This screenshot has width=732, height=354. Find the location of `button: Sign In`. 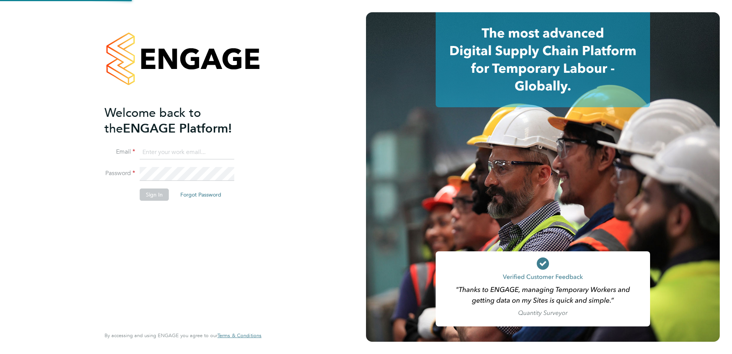

button: Sign In is located at coordinates (154, 194).